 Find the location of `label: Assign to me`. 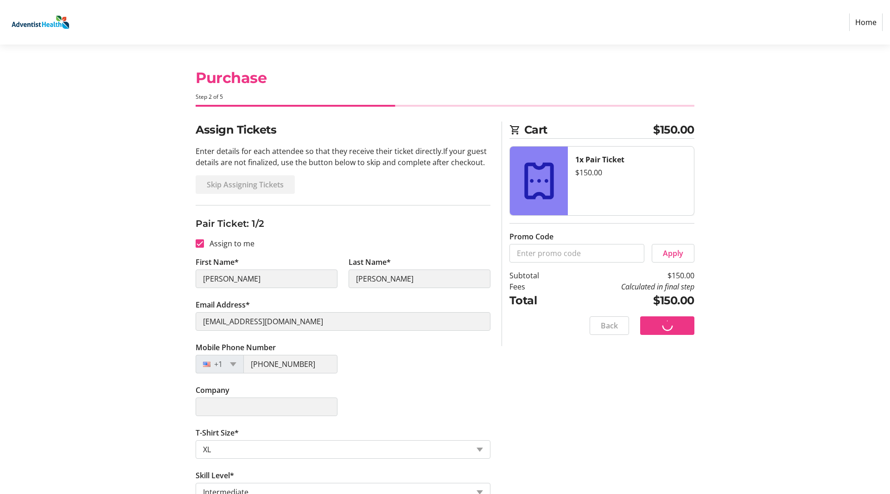

label: Assign to me is located at coordinates (229, 243).